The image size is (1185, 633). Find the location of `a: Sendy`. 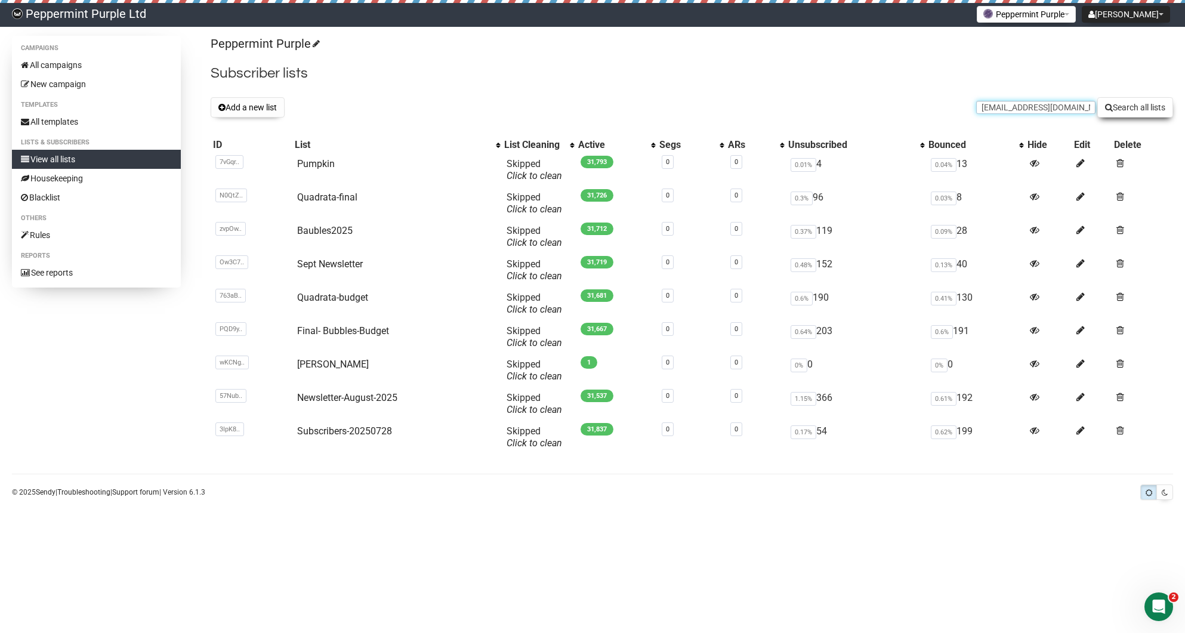

a: Sendy is located at coordinates (45, 492).